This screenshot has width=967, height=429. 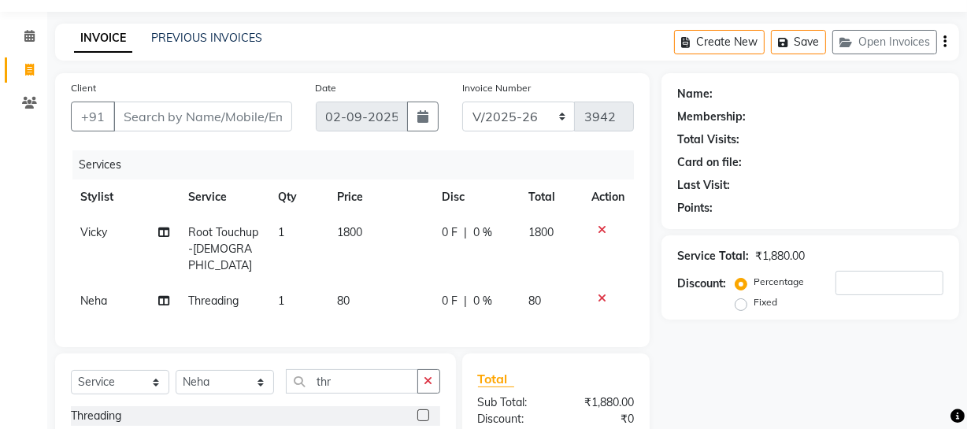 I want to click on th: Price, so click(x=380, y=197).